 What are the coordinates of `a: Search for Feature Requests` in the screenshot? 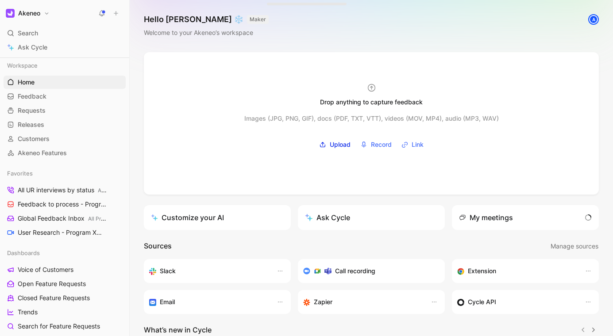 It's located at (65, 327).